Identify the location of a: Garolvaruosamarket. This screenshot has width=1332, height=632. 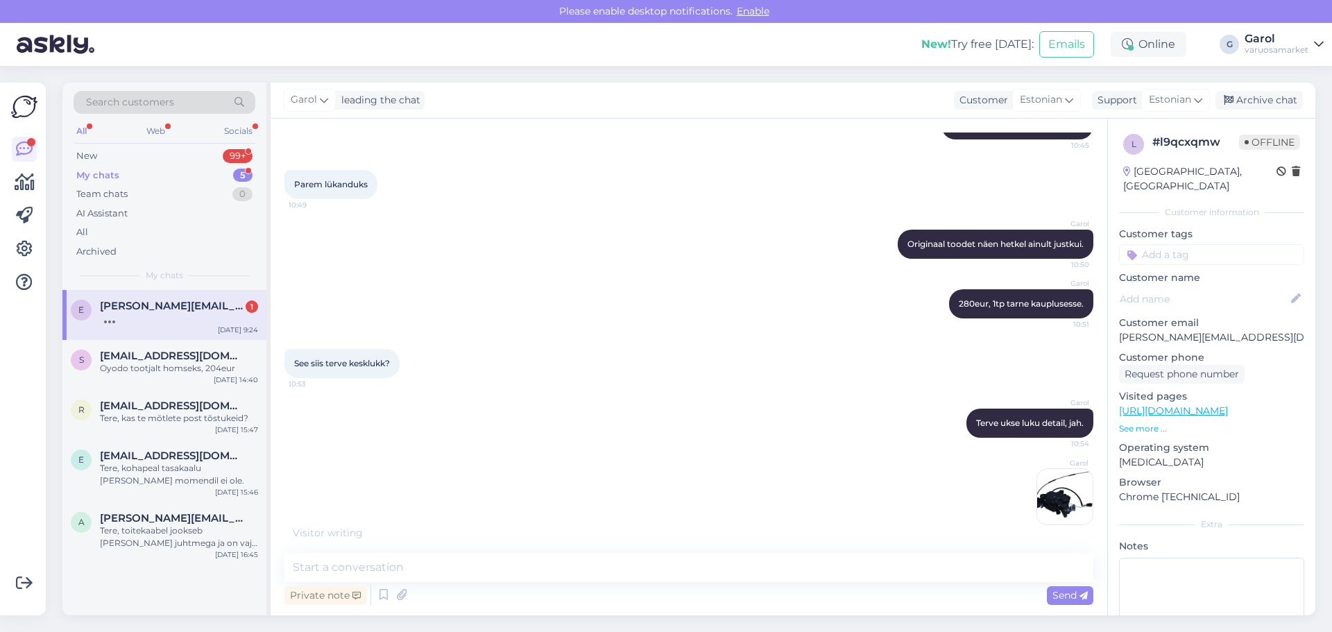
(1284, 44).